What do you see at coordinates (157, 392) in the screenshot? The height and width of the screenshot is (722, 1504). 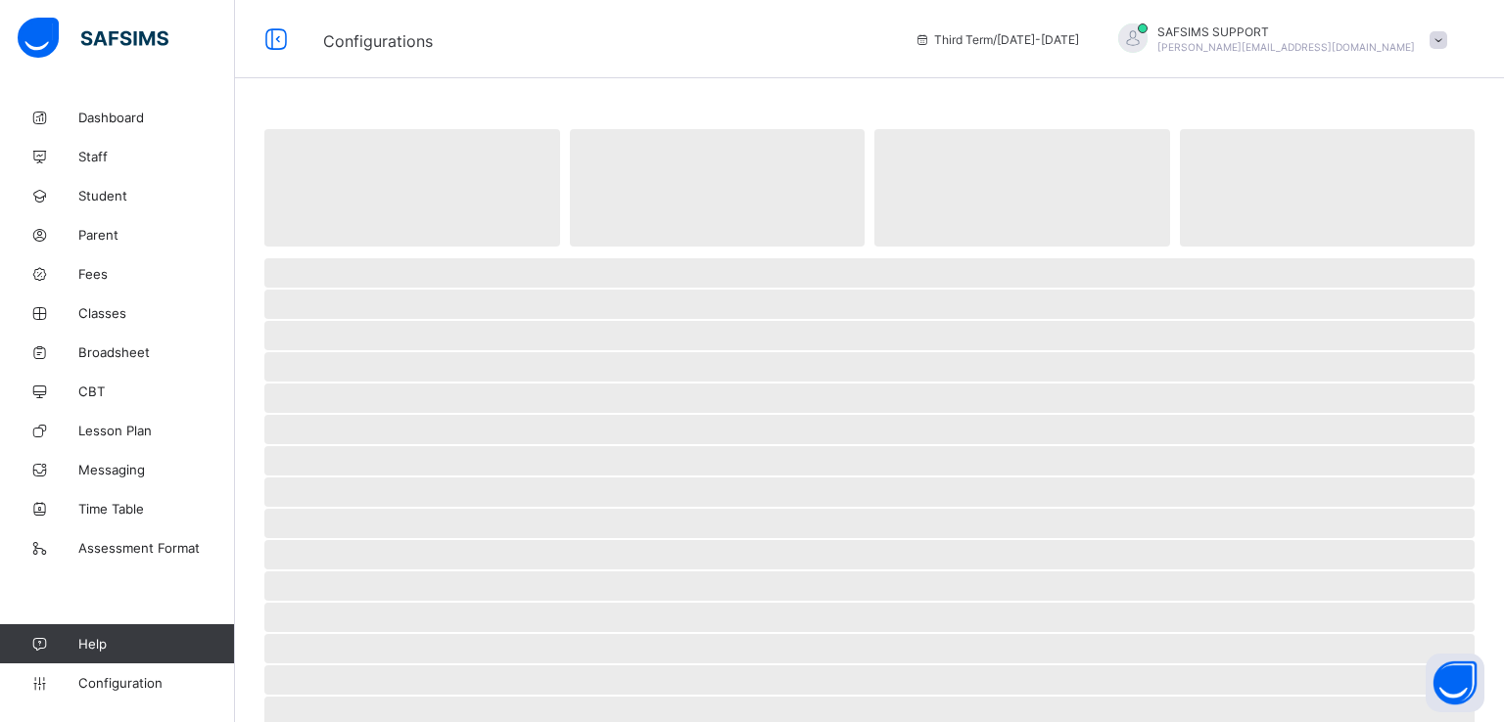 I see `span: CBT` at bounding box center [157, 392].